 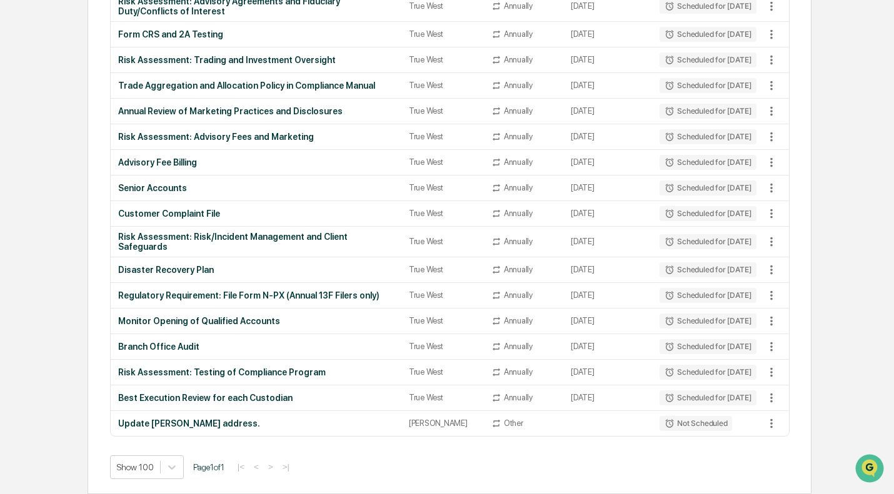 I want to click on div: Senior Accounts, so click(x=256, y=188).